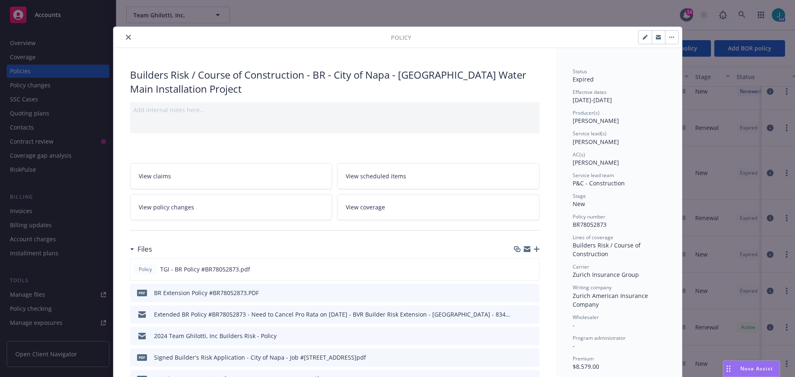 This screenshot has height=377, width=795. What do you see at coordinates (579, 204) in the screenshot?
I see `span: New` at bounding box center [579, 204].